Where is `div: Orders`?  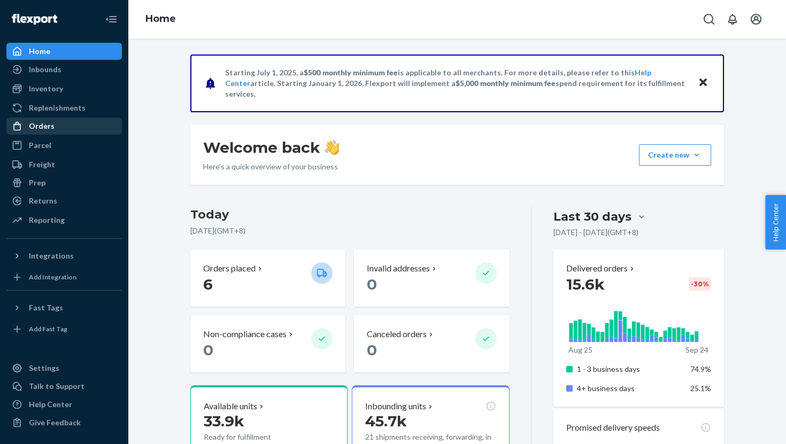 div: Orders is located at coordinates (42, 126).